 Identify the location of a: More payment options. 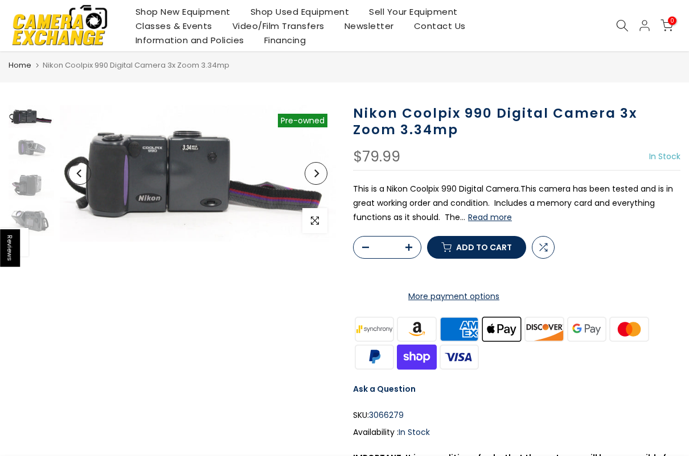
(454, 297).